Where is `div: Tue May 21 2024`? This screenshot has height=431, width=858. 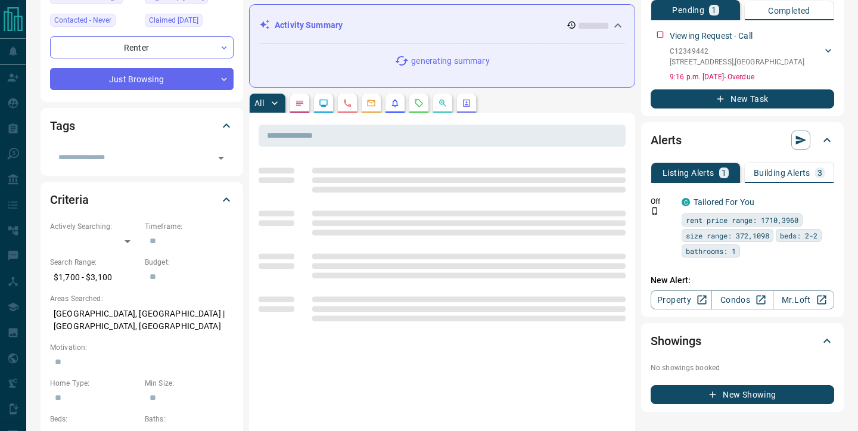 div: Tue May 21 2024 is located at coordinates (189, 22).